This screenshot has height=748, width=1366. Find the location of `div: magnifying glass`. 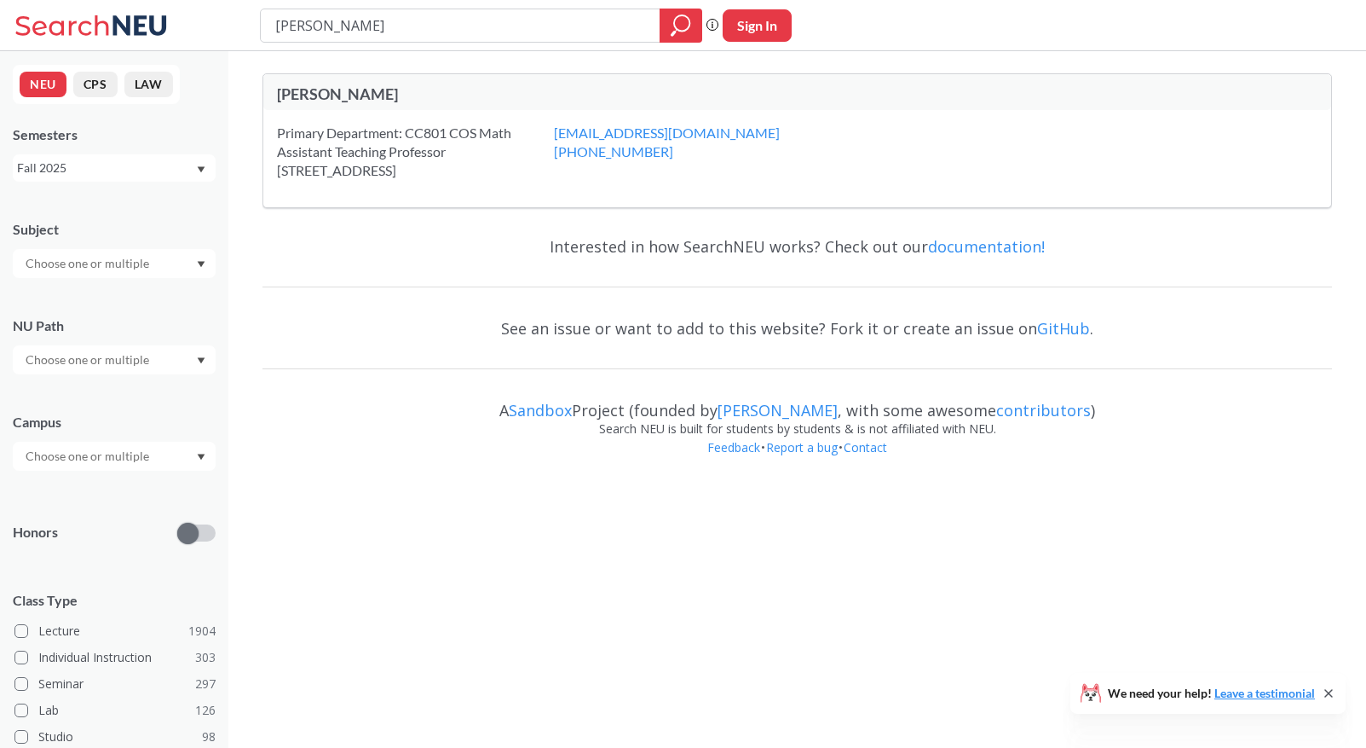

div: magnifying glass is located at coordinates (681, 26).